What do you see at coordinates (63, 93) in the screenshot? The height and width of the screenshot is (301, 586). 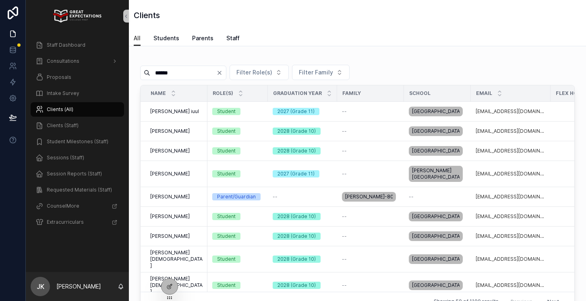 I see `span: Intake Survey` at bounding box center [63, 93].